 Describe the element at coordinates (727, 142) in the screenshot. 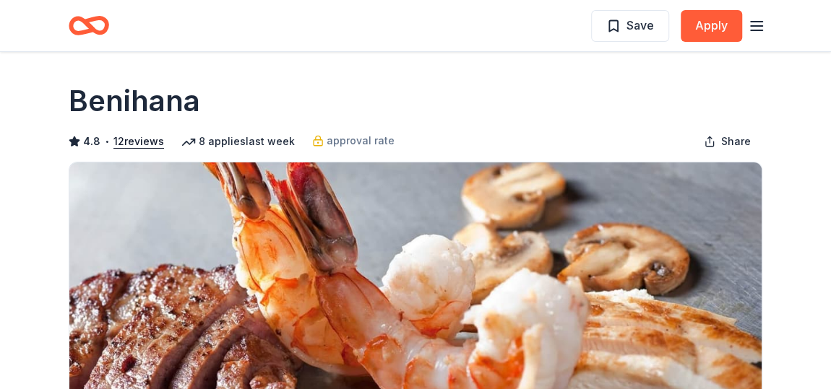

I see `button: Share` at that location.